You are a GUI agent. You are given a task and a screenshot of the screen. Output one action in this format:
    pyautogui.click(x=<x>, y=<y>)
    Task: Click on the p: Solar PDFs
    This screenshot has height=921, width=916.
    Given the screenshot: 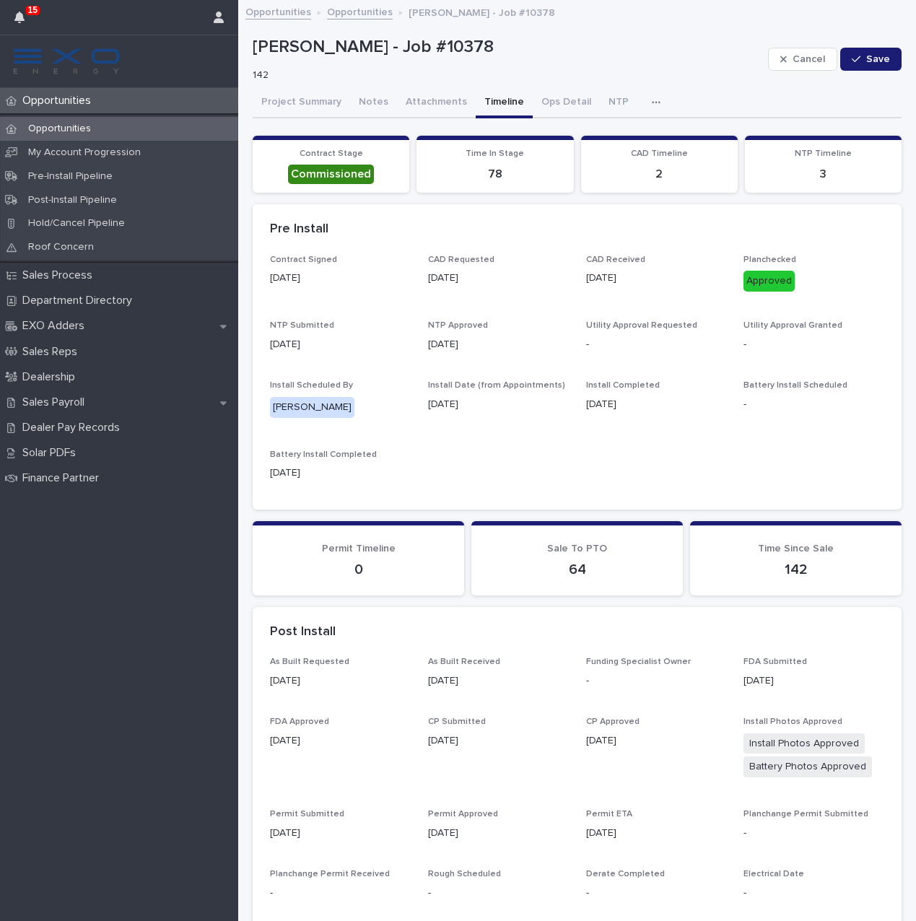 What is the action you would take?
    pyautogui.click(x=52, y=453)
    